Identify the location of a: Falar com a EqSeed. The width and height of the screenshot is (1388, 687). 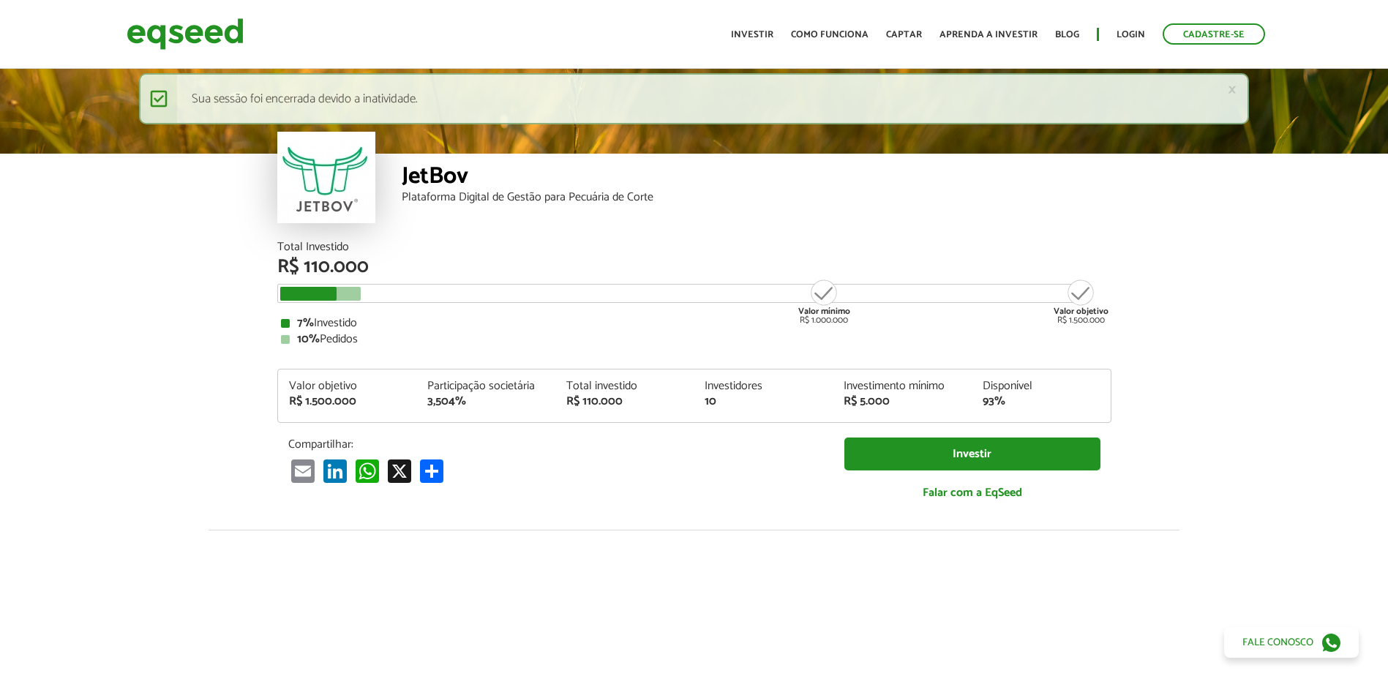
(972, 492).